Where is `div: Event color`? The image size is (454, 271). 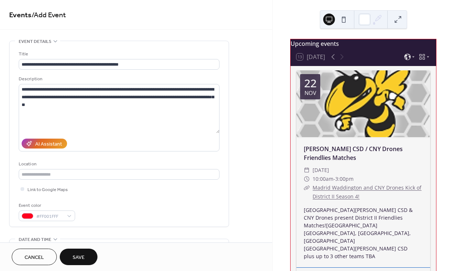
div: Event color is located at coordinates (46, 205).